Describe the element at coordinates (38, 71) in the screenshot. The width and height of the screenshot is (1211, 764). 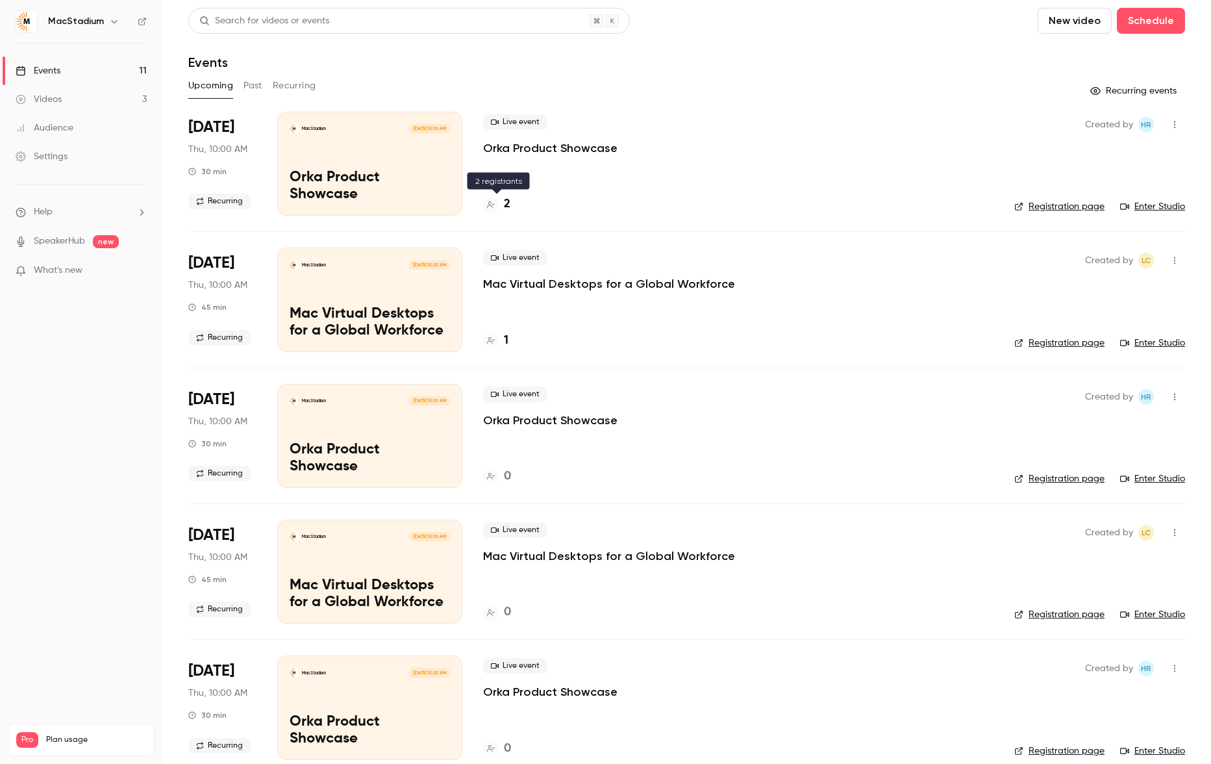
I see `div: Events` at that location.